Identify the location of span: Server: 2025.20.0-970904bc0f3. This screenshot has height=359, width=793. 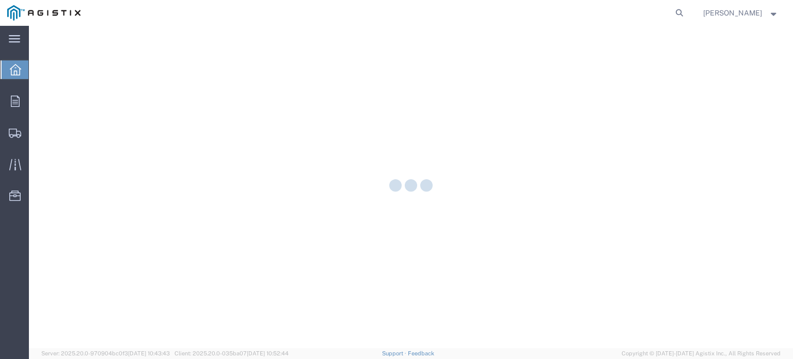
(105, 353).